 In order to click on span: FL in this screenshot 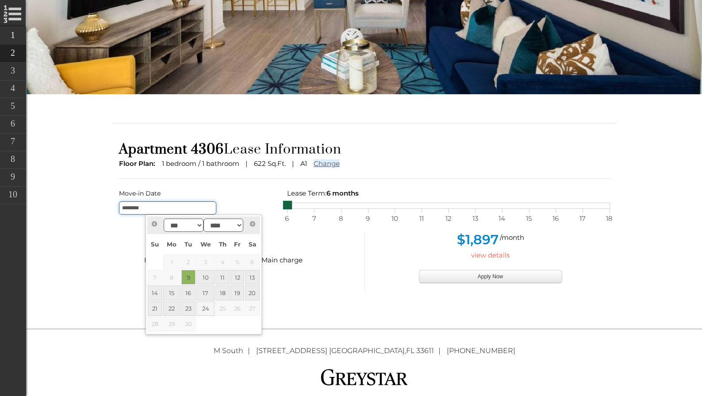, I will do `click(410, 350)`.